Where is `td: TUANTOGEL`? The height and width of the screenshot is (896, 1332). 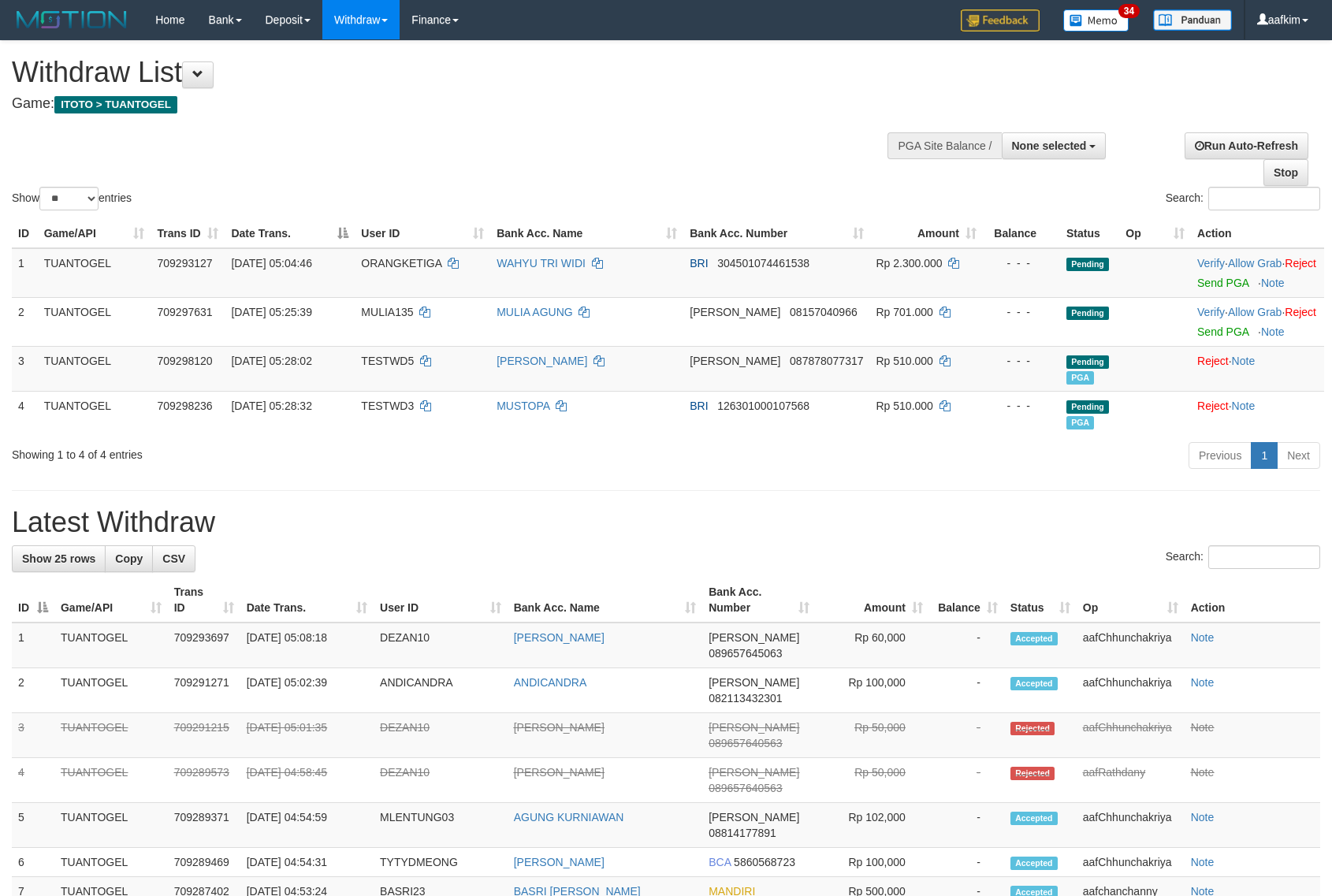 td: TUANTOGEL is located at coordinates (111, 735).